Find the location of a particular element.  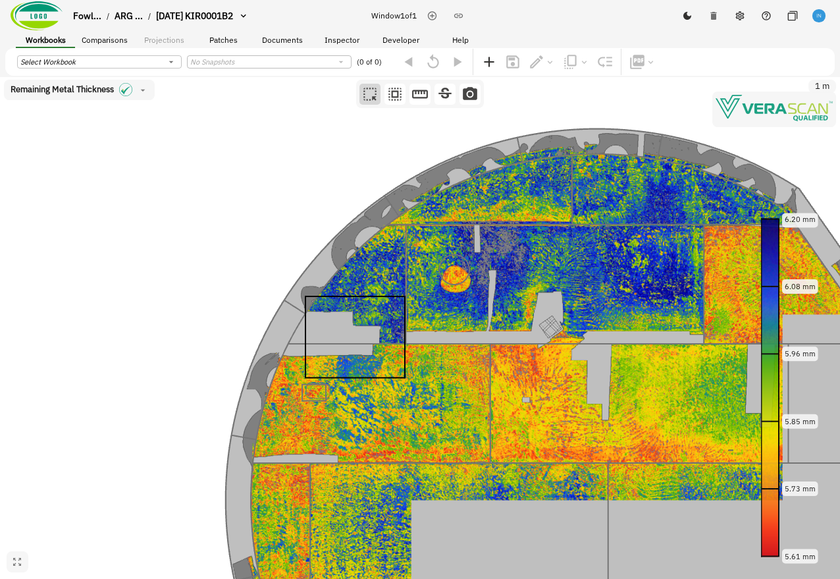

span: Comparisons is located at coordinates (105, 39).